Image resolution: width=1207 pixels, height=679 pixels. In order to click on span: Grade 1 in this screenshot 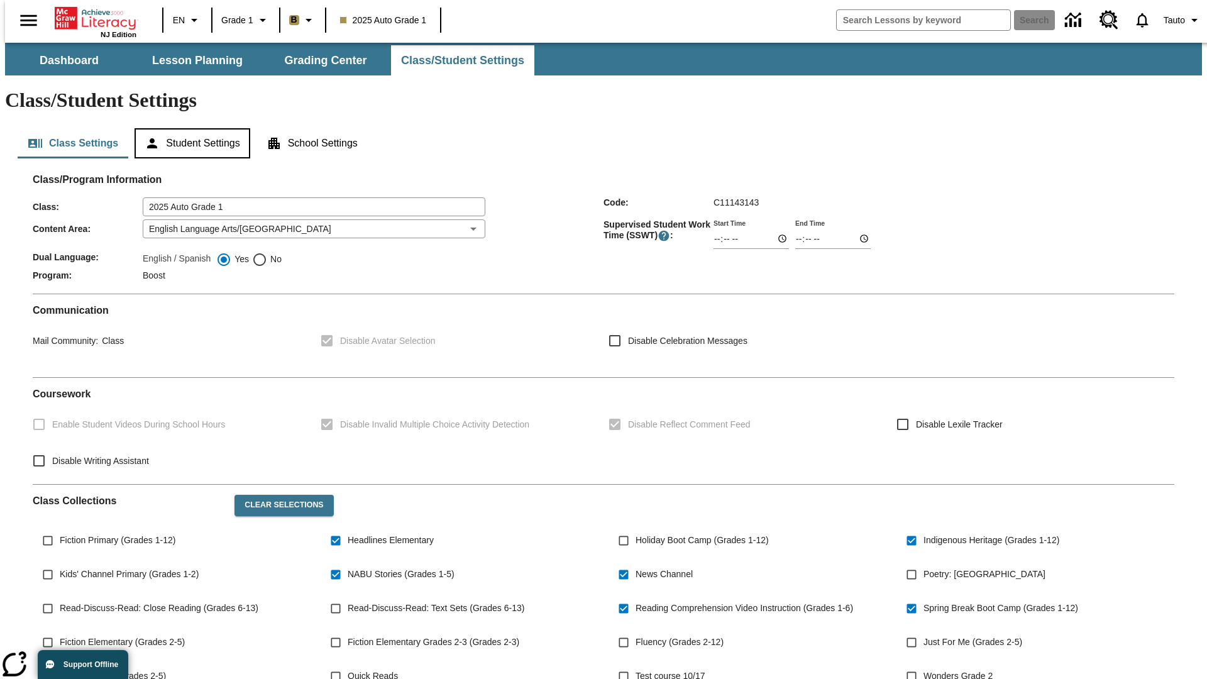, I will do `click(237, 20)`.